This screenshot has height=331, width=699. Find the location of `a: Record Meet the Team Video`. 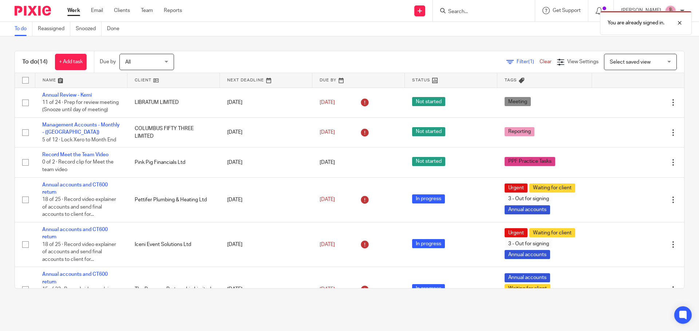

a: Record Meet the Team Video is located at coordinates (75, 155).